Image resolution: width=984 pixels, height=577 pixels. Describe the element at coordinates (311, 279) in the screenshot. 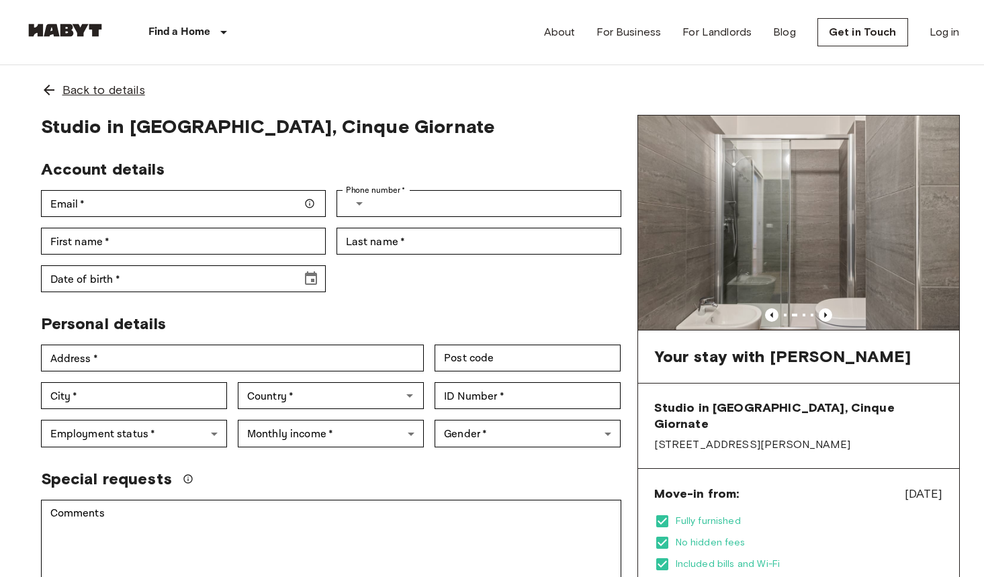

I see `button: Choose date` at that location.